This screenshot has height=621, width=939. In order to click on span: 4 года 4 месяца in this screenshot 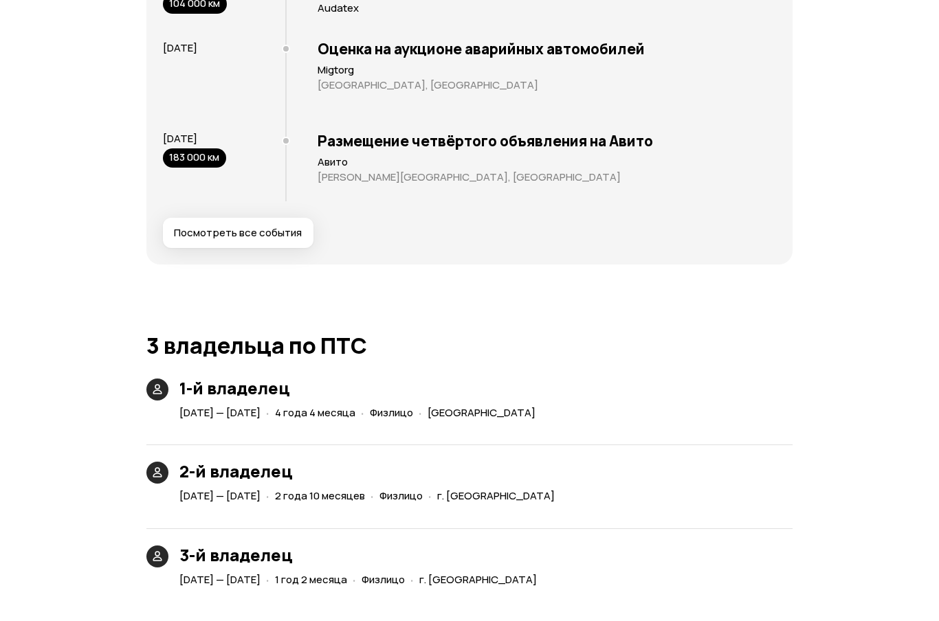, I will do `click(315, 412)`.